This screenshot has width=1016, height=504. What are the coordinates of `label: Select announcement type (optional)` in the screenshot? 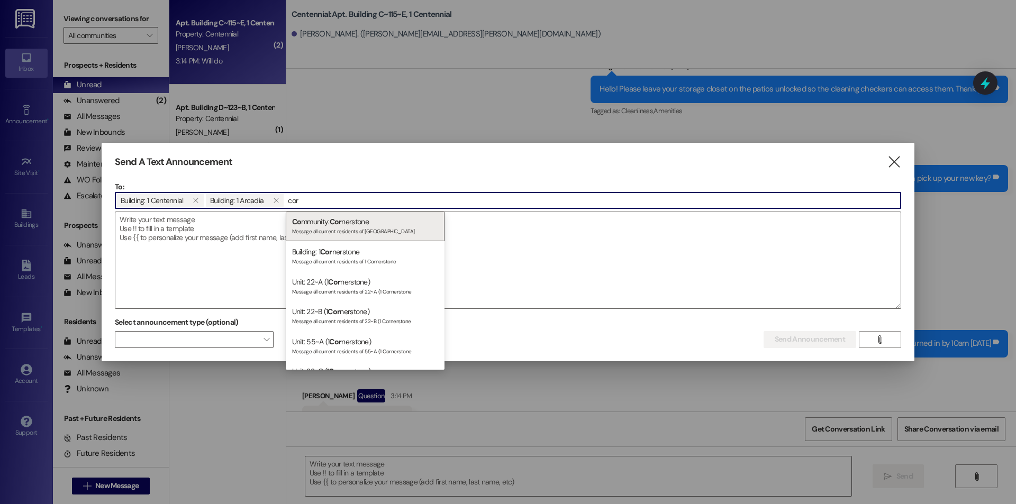 It's located at (177, 322).